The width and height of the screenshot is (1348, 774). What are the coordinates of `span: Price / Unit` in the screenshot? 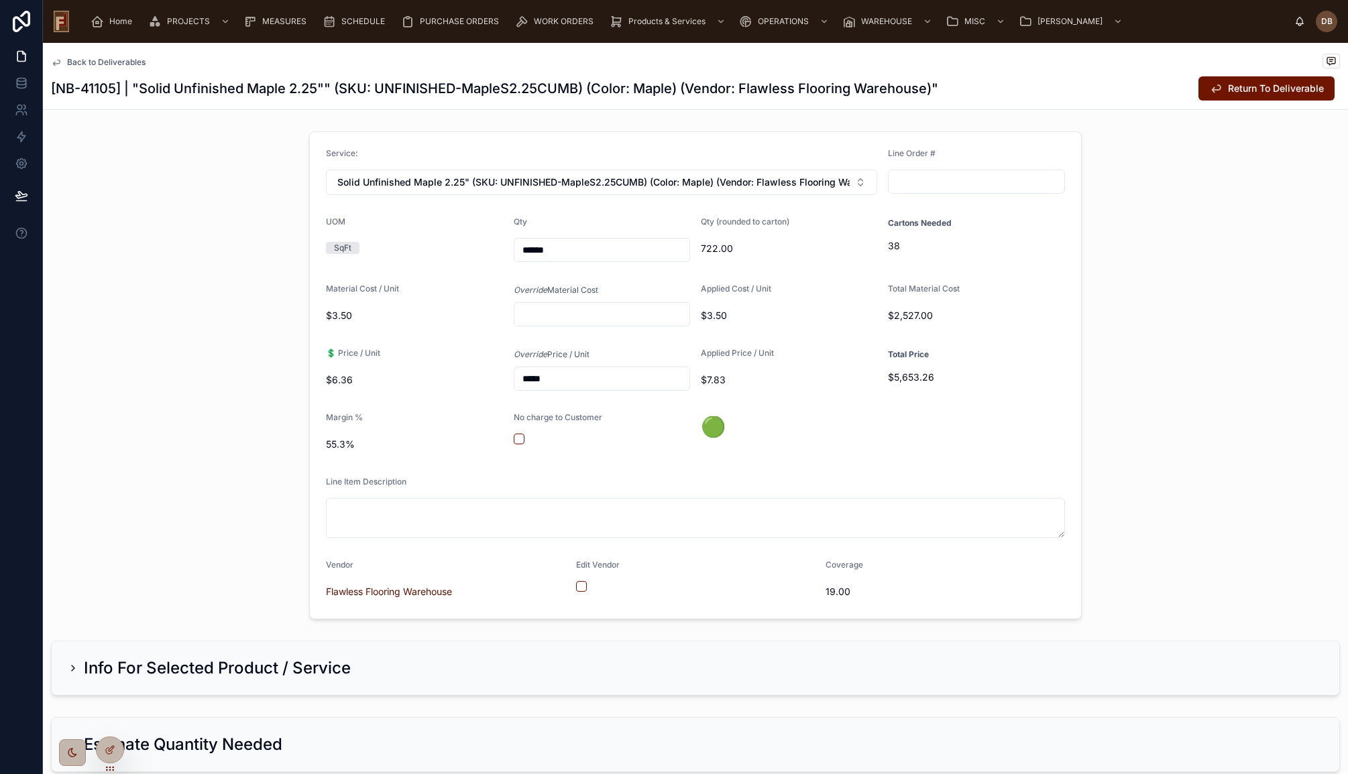 It's located at (551, 355).